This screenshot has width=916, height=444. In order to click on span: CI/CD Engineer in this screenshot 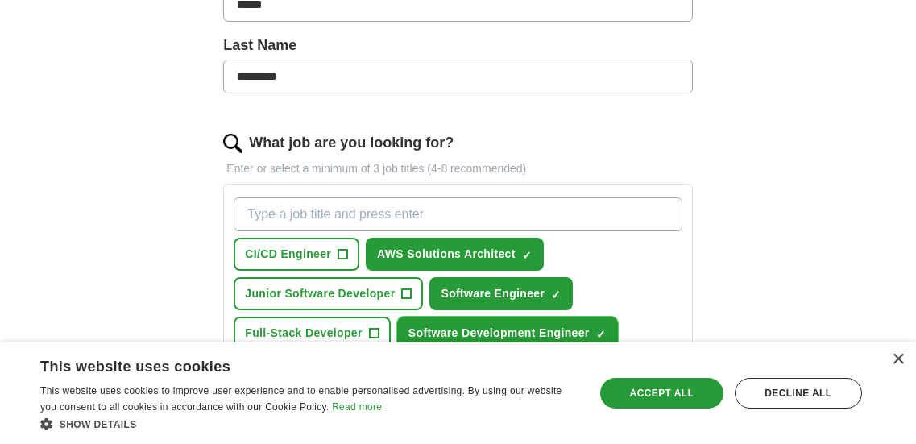, I will do `click(288, 254)`.